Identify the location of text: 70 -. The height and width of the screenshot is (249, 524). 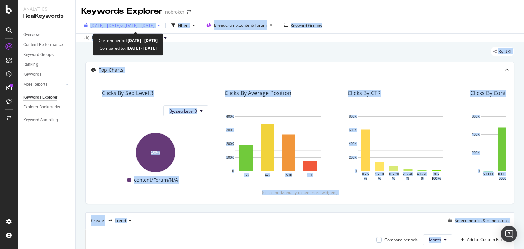
(436, 174).